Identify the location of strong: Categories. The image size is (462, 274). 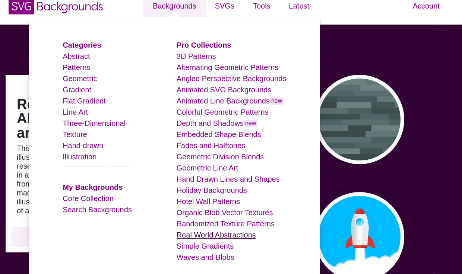
(82, 45).